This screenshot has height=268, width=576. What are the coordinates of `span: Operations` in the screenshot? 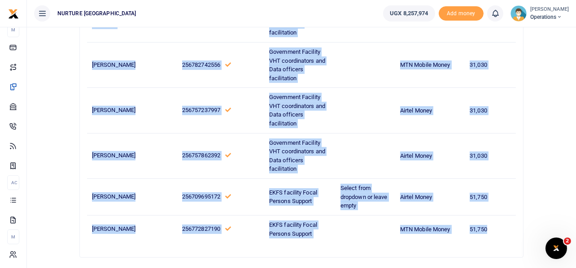 It's located at (549, 17).